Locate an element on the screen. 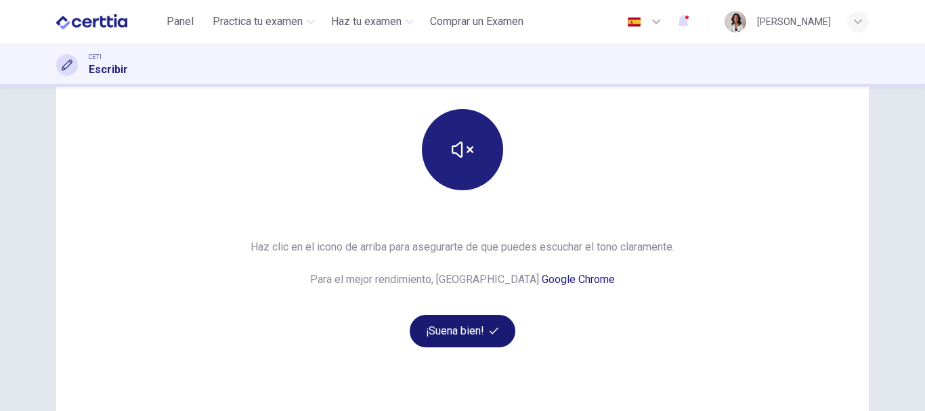 This screenshot has height=411, width=925. img: es is located at coordinates (634, 22).